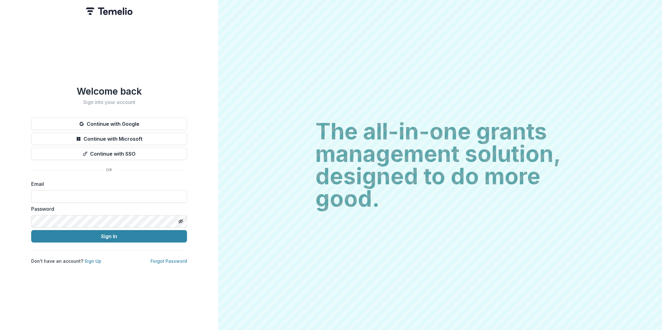 This screenshot has height=330, width=662. I want to click on button: Toggle password visibility, so click(181, 222).